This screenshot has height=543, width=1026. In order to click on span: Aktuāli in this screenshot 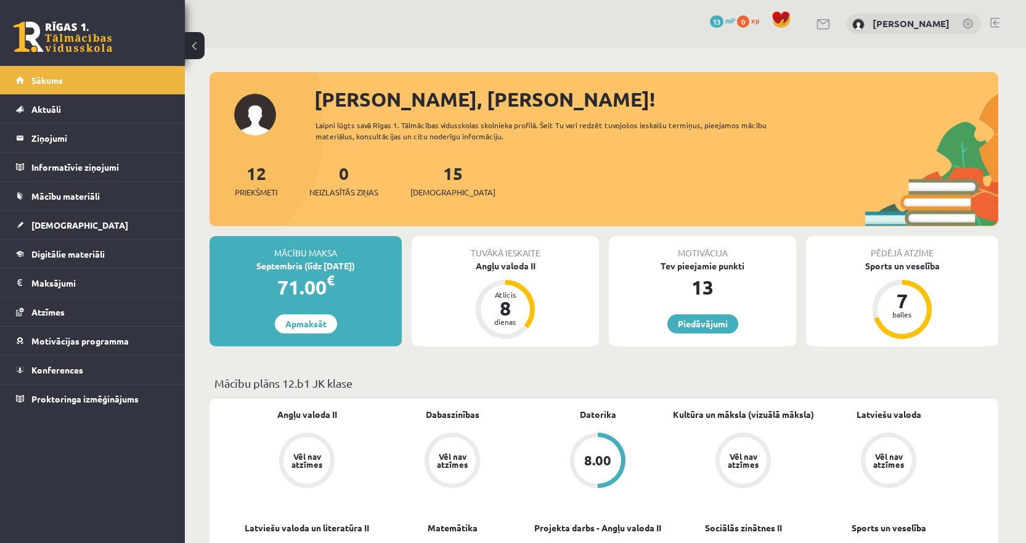, I will do `click(46, 109)`.